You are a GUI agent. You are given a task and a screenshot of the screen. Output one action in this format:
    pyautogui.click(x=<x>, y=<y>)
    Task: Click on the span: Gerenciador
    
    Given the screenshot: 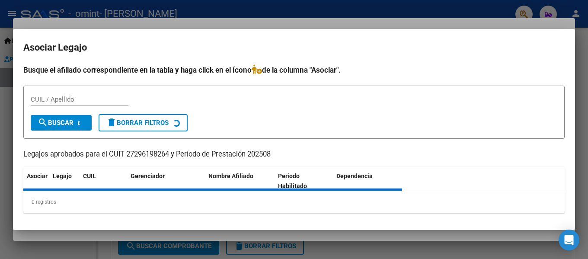 What is the action you would take?
    pyautogui.click(x=148, y=176)
    